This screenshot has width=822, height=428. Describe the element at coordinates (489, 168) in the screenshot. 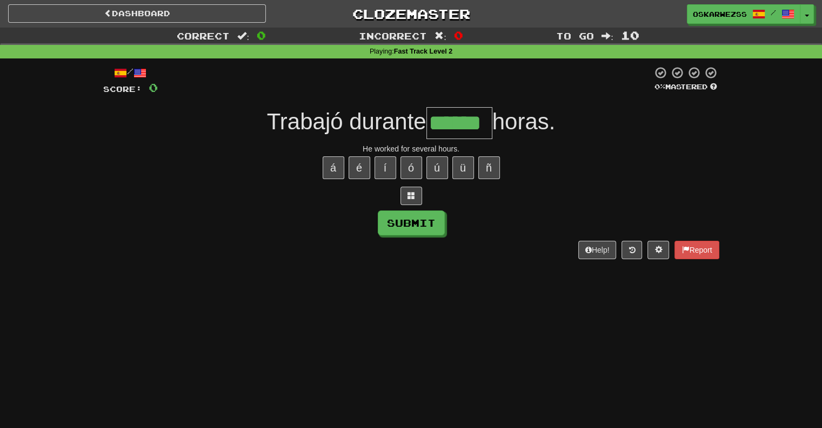

I see `button: ñ` at that location.